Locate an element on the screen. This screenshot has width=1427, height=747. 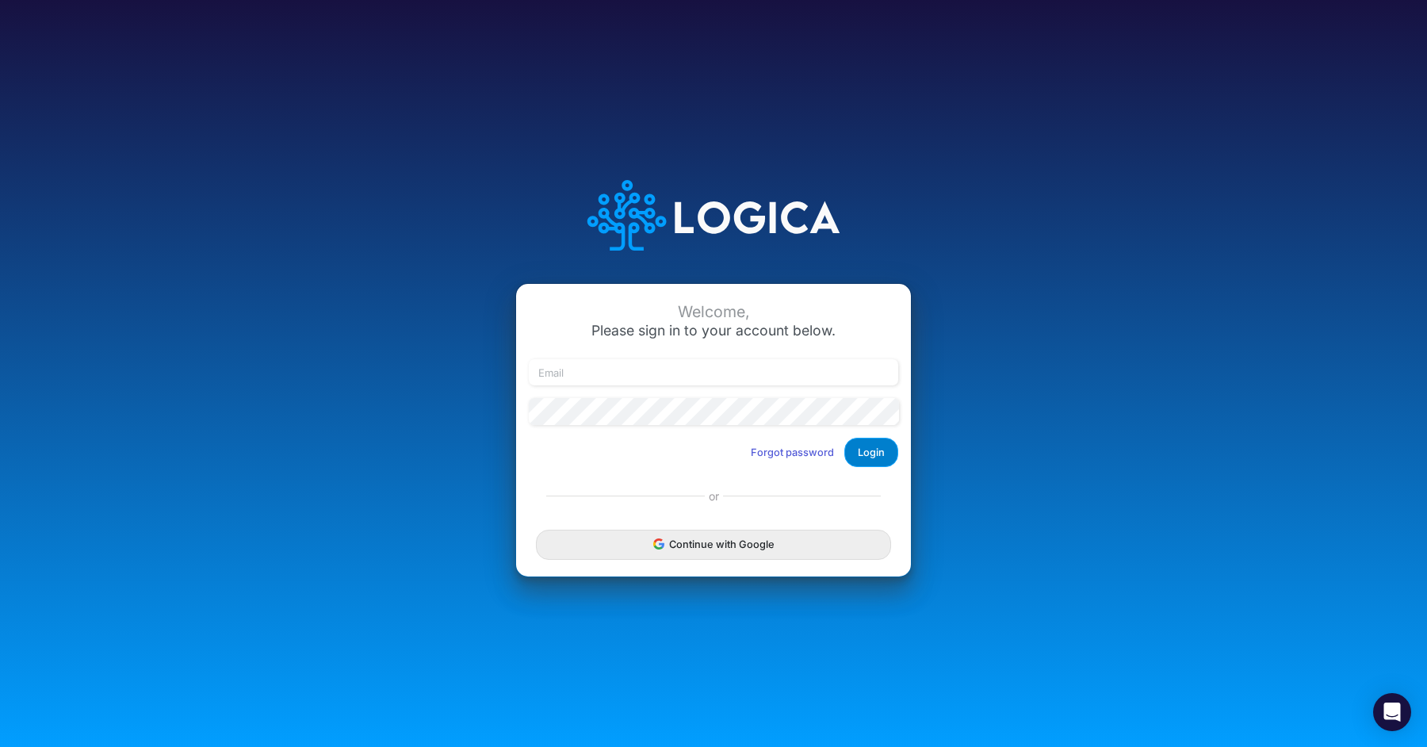
input: Email is located at coordinates (714, 373).